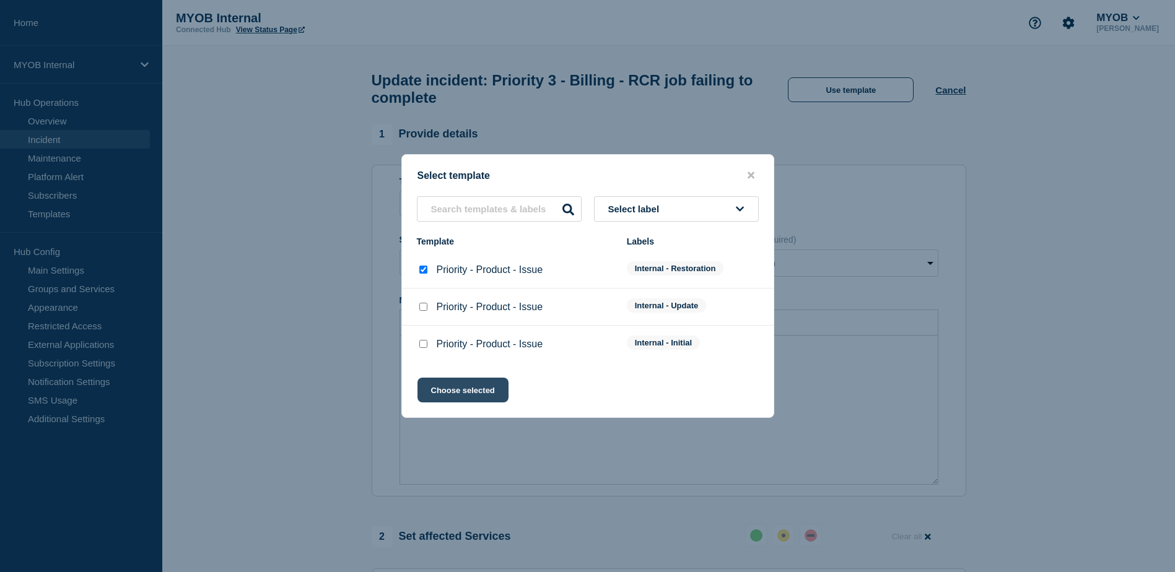 This screenshot has height=572, width=1175. Describe the element at coordinates (499, 209) in the screenshot. I see `input: Search templates & labels` at that location.